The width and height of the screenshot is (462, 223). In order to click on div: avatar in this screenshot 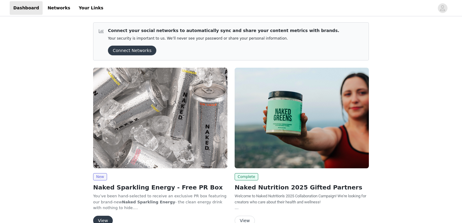, I will do `click(442, 8)`.